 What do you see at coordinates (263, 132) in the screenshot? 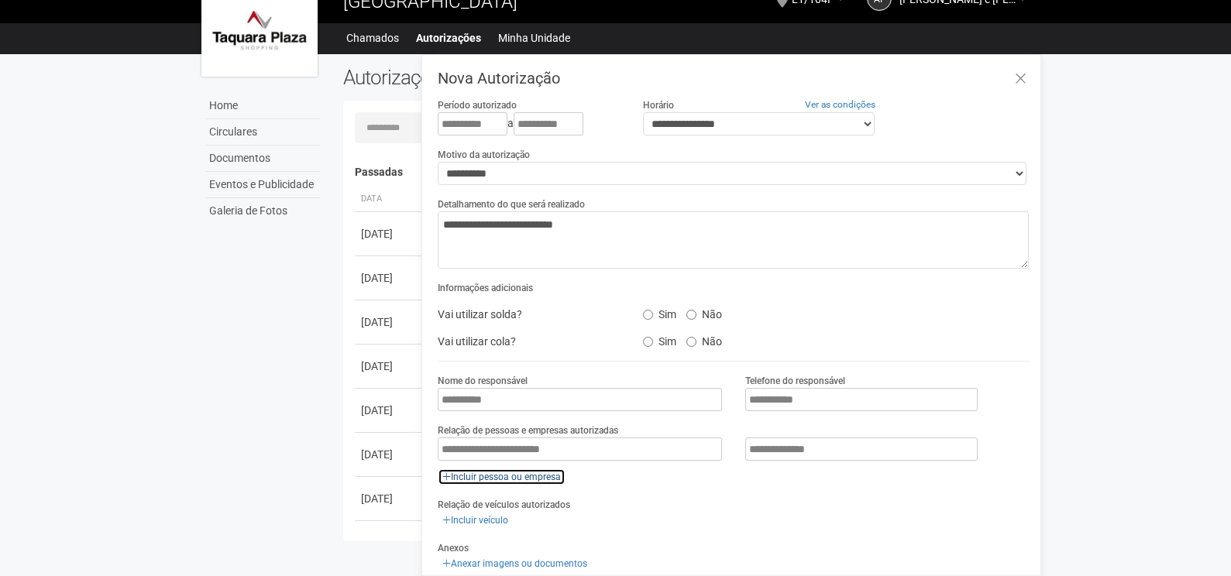
I see `a: Circulares` at bounding box center [263, 132].